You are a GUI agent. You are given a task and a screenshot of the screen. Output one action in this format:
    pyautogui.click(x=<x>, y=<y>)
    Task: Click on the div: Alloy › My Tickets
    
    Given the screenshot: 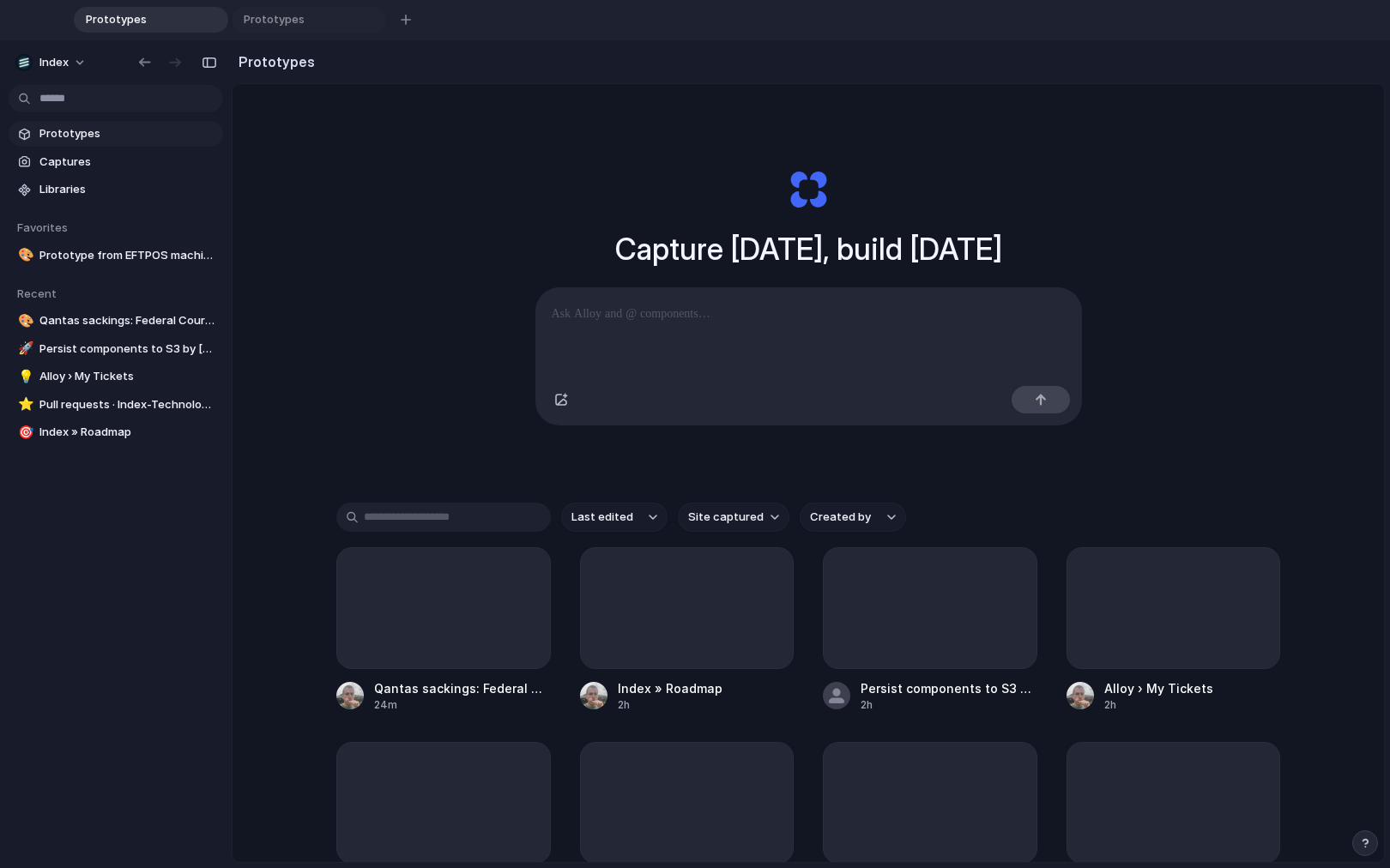 What is the action you would take?
    pyautogui.click(x=1158, y=688)
    